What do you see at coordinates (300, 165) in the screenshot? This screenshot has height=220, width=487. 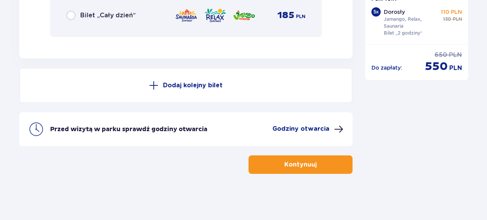 I see `p: Kontynuuj` at bounding box center [300, 165].